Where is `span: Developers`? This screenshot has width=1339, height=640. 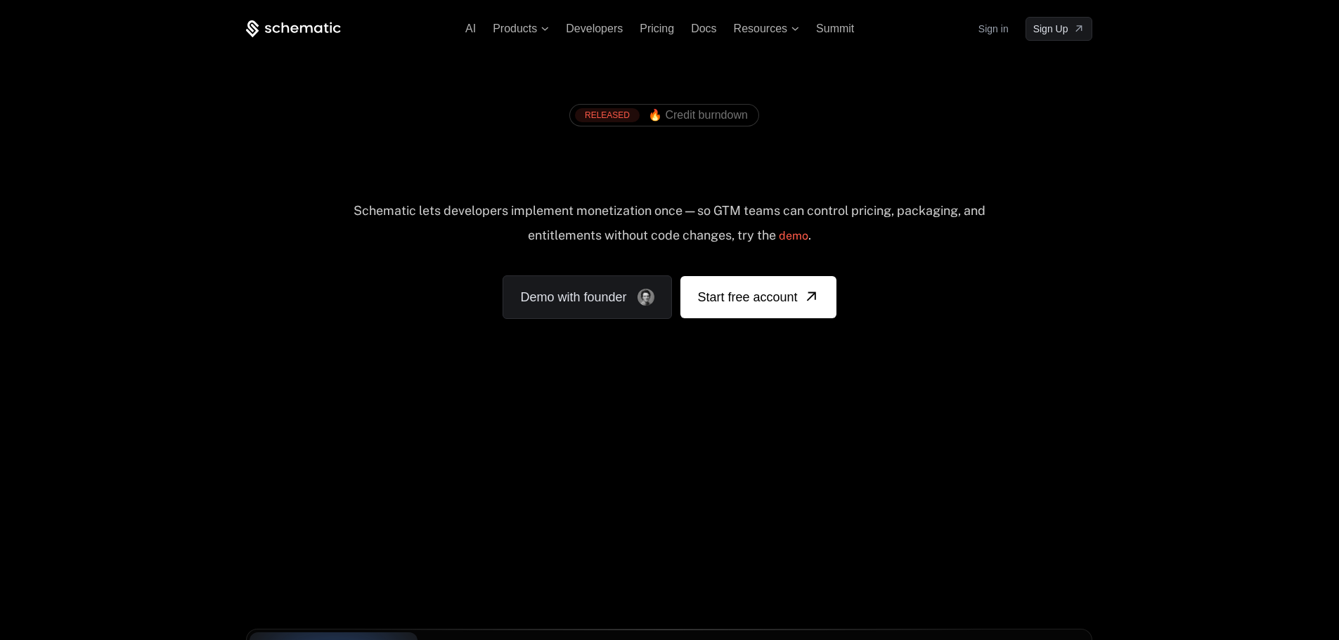
span: Developers is located at coordinates (594, 28).